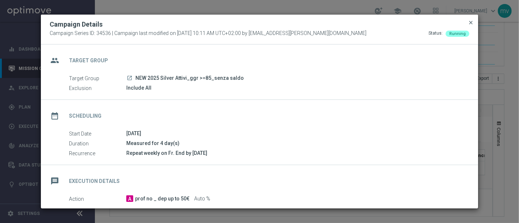 The width and height of the screenshot is (519, 223). Describe the element at coordinates (129, 199) in the screenshot. I see `span: A` at that location.